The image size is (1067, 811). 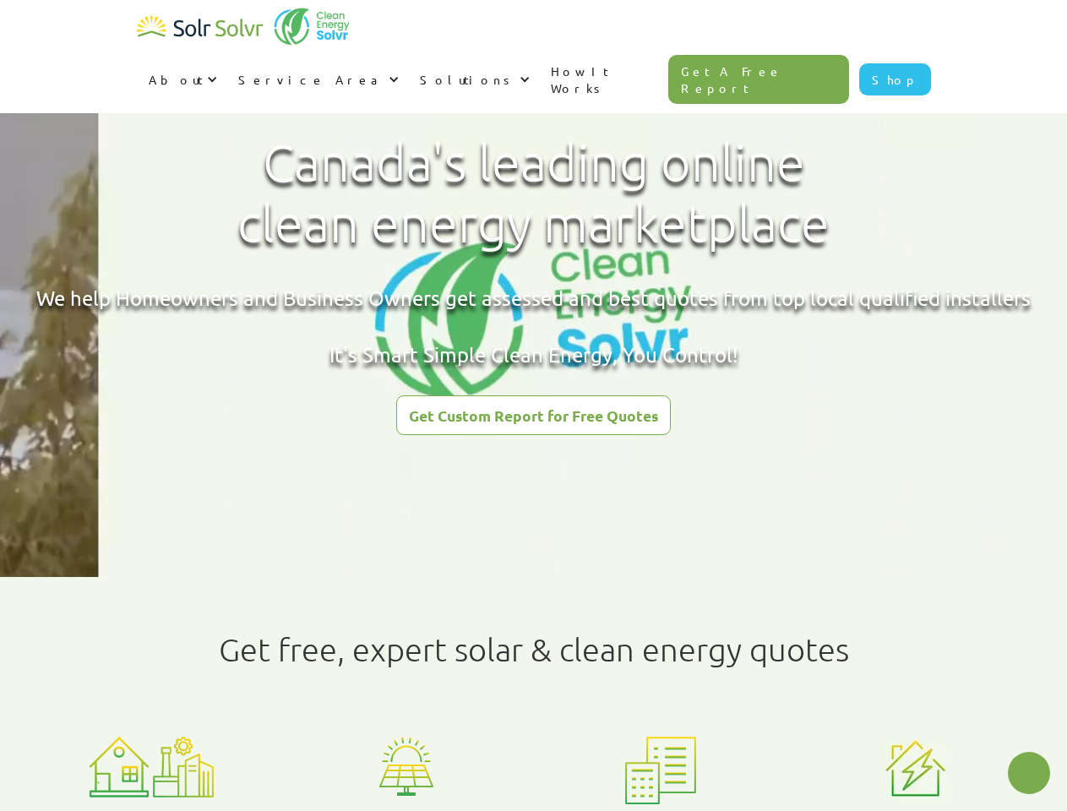 I want to click on a: Shop, so click(x=895, y=79).